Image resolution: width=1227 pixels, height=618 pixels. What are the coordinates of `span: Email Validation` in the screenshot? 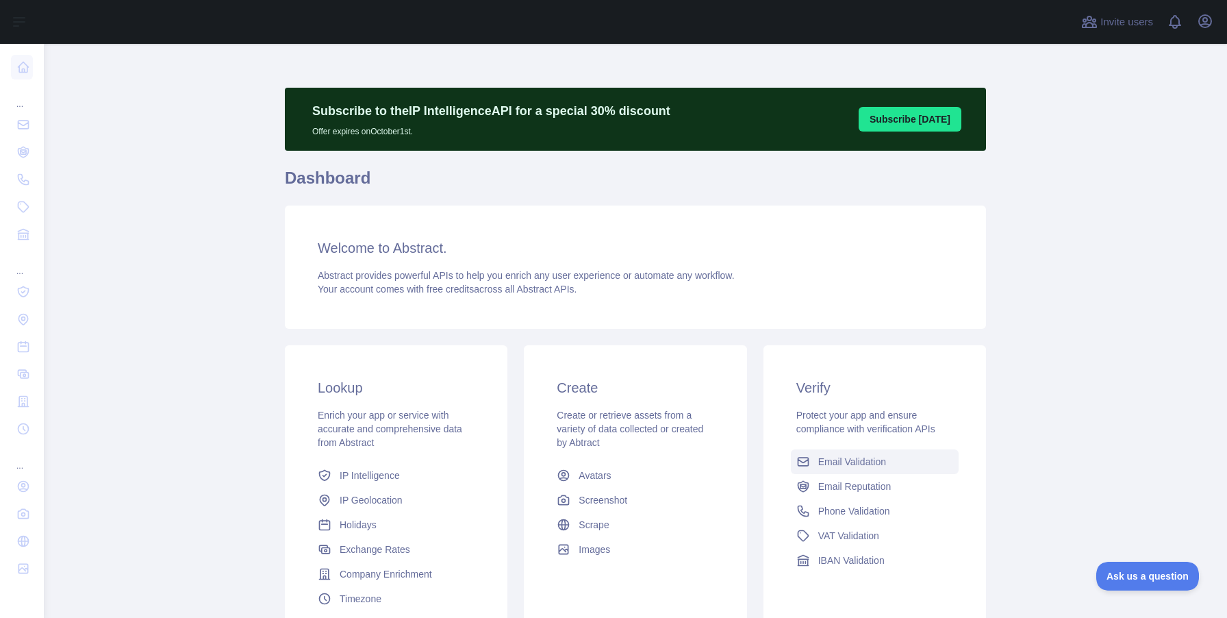 It's located at (852, 462).